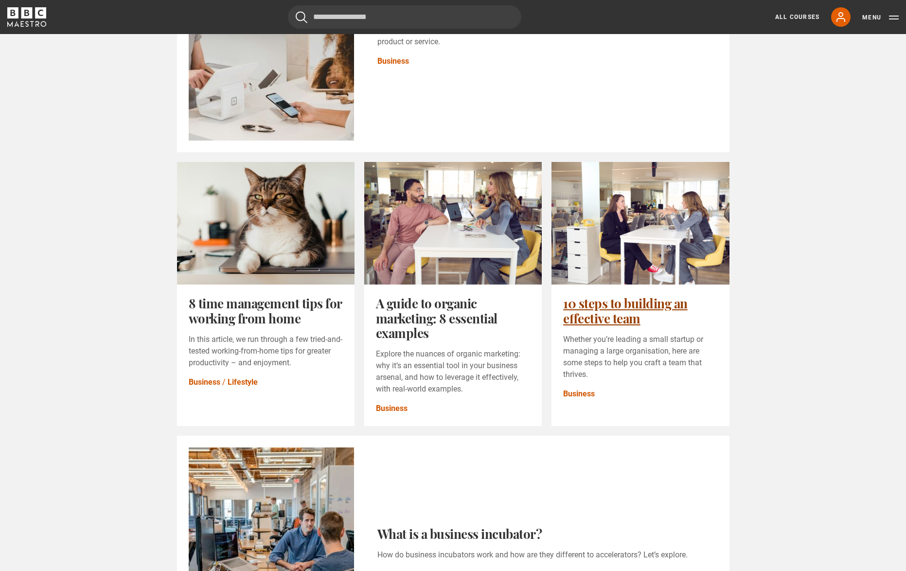  I want to click on a: All Courses, so click(797, 17).